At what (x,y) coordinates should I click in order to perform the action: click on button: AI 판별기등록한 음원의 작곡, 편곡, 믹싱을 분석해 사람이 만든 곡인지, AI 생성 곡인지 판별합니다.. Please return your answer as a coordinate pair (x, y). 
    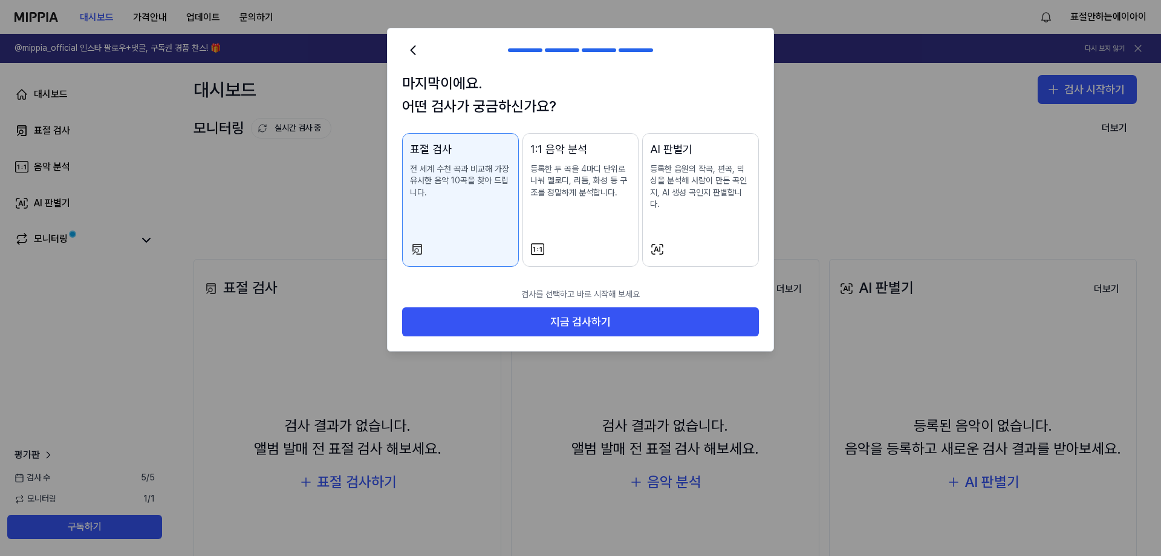
    Looking at the image, I should click on (700, 200).